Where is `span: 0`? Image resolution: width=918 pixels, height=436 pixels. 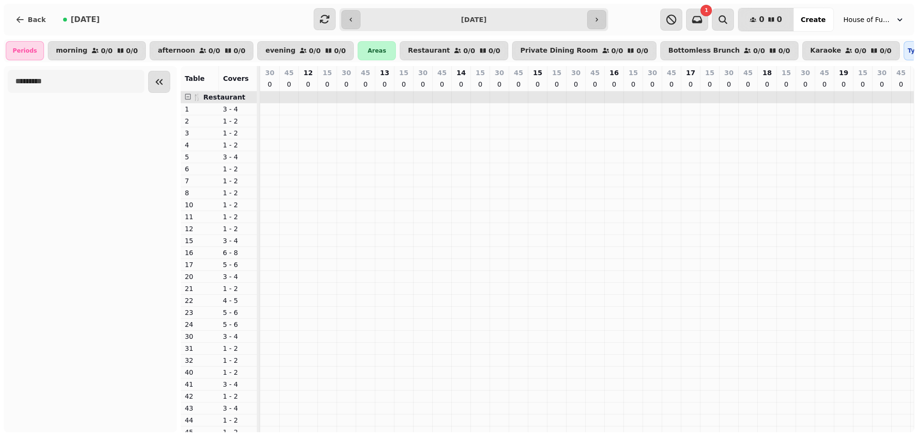 span: 0 is located at coordinates (762, 20).